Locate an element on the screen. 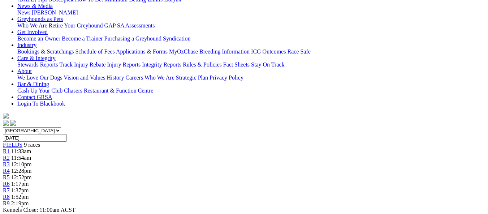 The width and height of the screenshot is (488, 214). span: 1:37pm is located at coordinates (20, 190).